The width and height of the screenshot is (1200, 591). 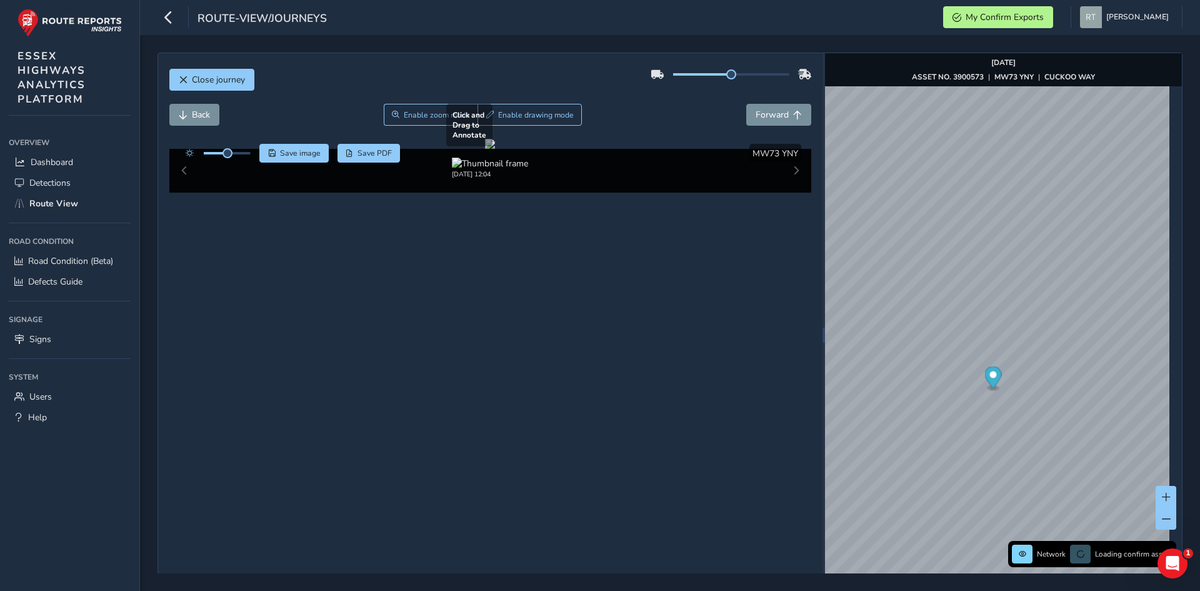 I want to click on span: Help, so click(x=38, y=417).